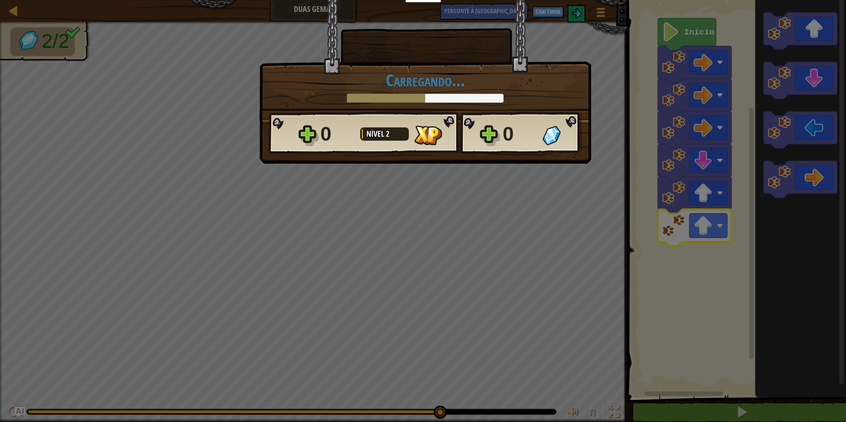 This screenshot has width=846, height=422. What do you see at coordinates (425, 80) in the screenshot?
I see `h1: Carregando...` at bounding box center [425, 80].